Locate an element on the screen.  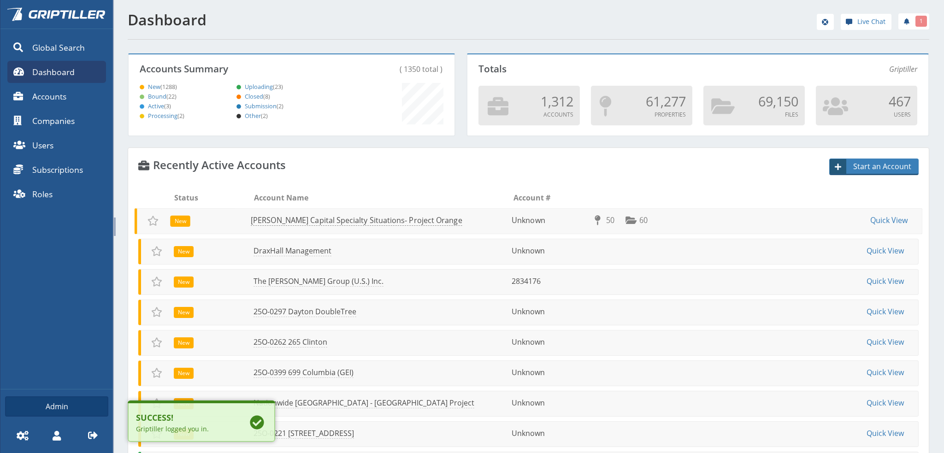
span: 69,150 is located at coordinates (778, 101).